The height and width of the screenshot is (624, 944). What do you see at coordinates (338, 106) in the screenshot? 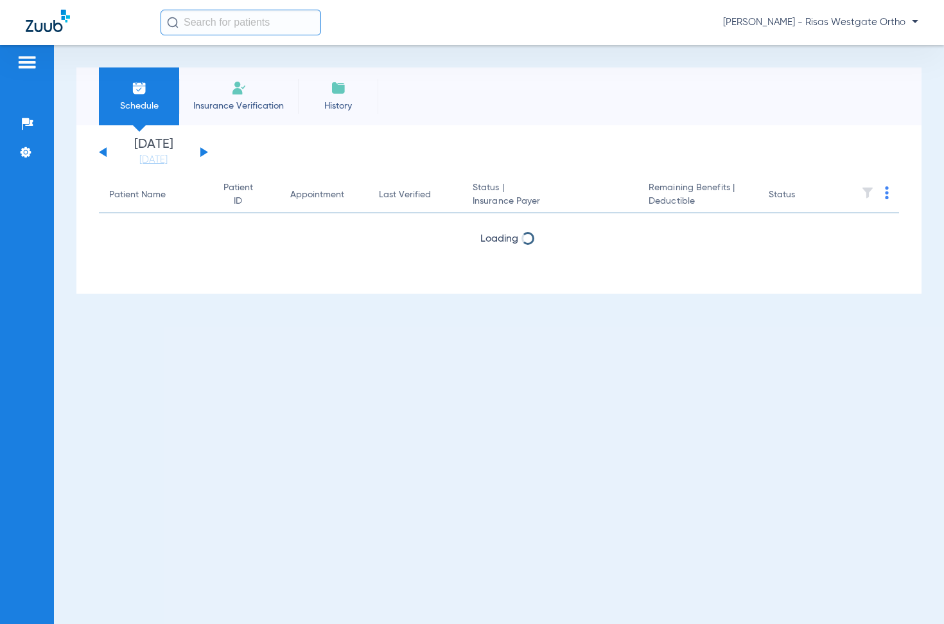
I see `span: History` at bounding box center [338, 106].